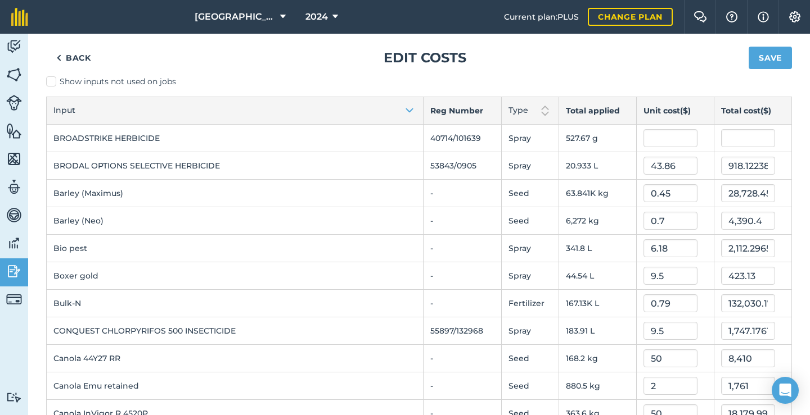 The image size is (810, 415). I want to click on a: Back, so click(74, 58).